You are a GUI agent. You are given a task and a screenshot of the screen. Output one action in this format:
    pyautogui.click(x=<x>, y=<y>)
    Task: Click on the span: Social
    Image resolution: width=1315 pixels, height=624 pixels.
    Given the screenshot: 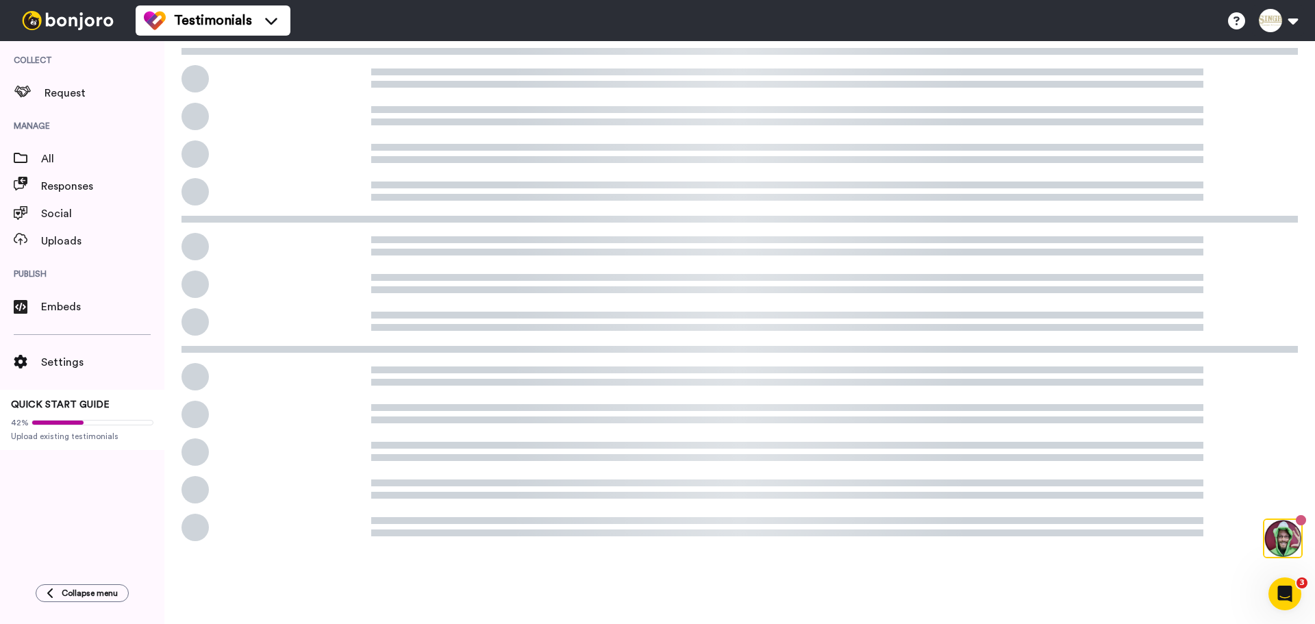 What is the action you would take?
    pyautogui.click(x=103, y=214)
    